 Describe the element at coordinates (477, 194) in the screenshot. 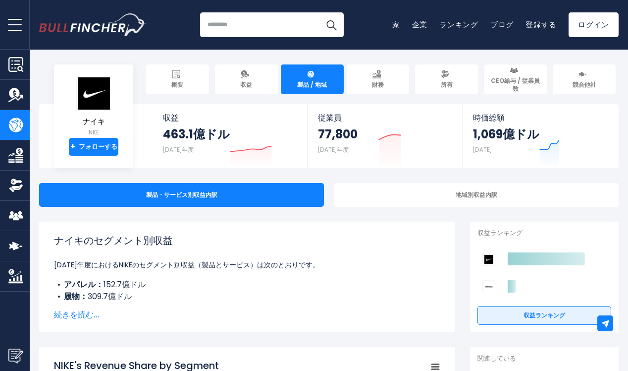

I see `font: 地域別収益内訳` at that location.